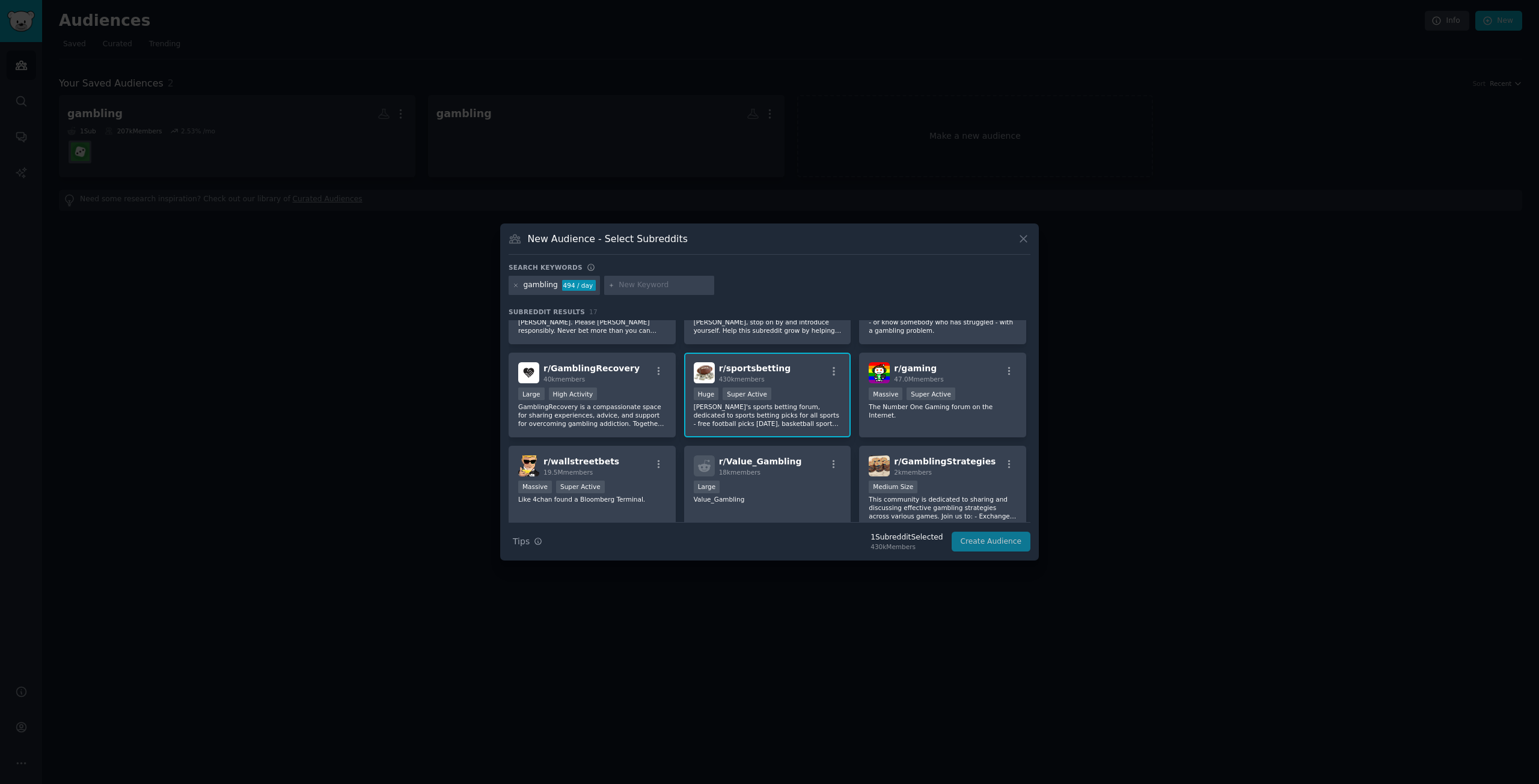 The height and width of the screenshot is (784, 1539). I want to click on input: New Keyword, so click(665, 285).